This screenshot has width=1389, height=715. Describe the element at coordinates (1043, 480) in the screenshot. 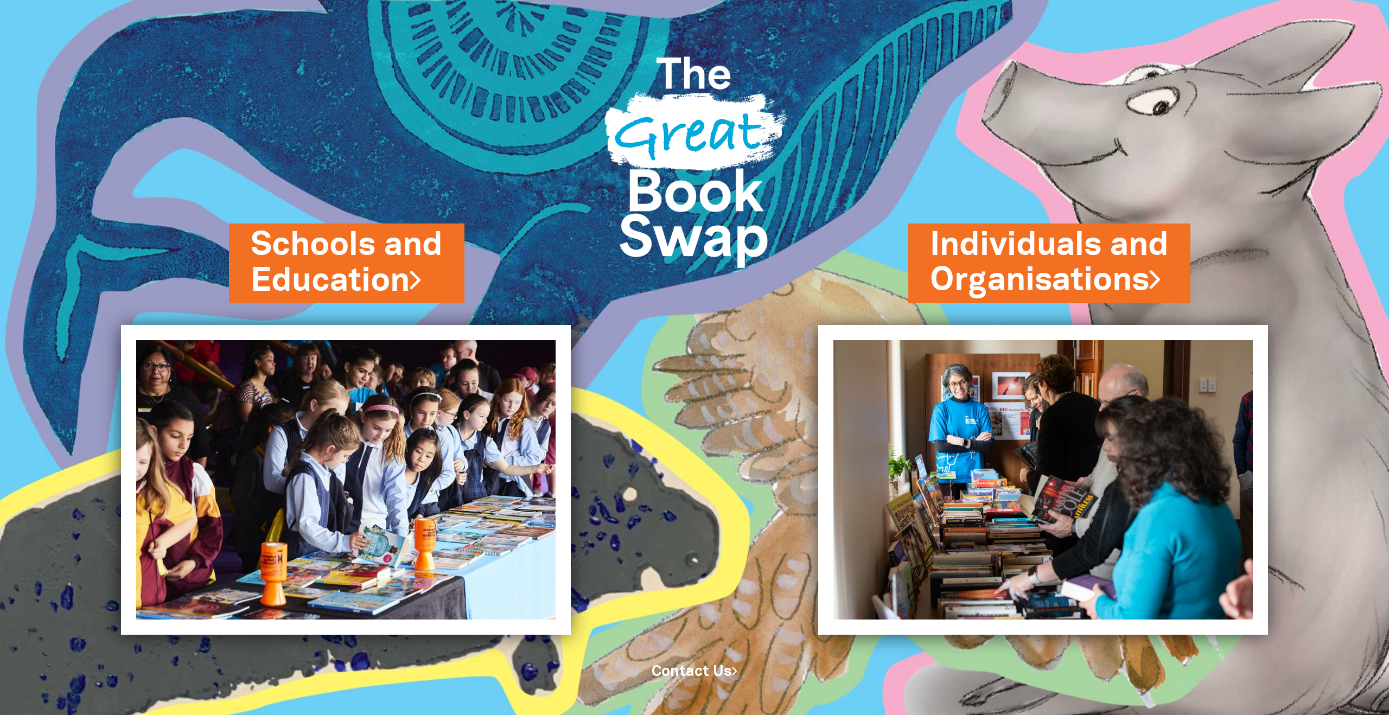

I see `img: Individuals and Organisations` at that location.